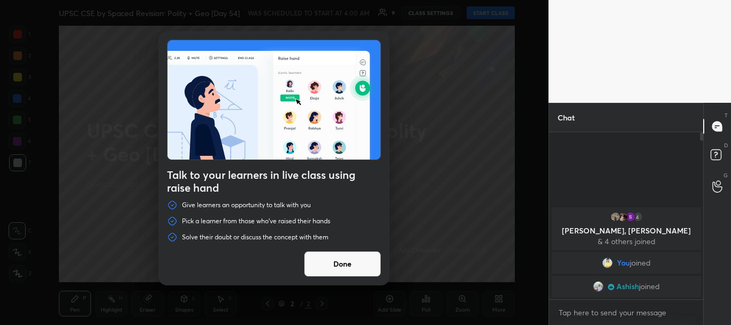 This screenshot has height=325, width=731. Describe the element at coordinates (598, 286) in the screenshot. I see `img: b574c2fa76ac4200a7f9b23bc63a4808.jpg` at that location.